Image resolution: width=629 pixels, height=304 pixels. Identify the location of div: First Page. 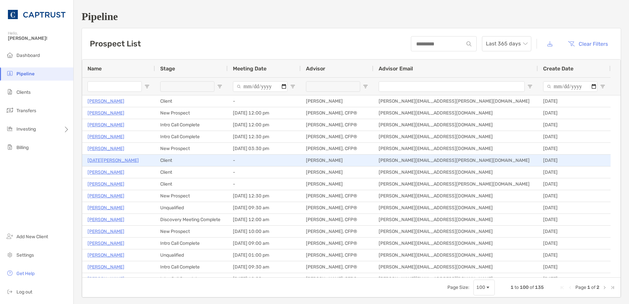
(562, 287).